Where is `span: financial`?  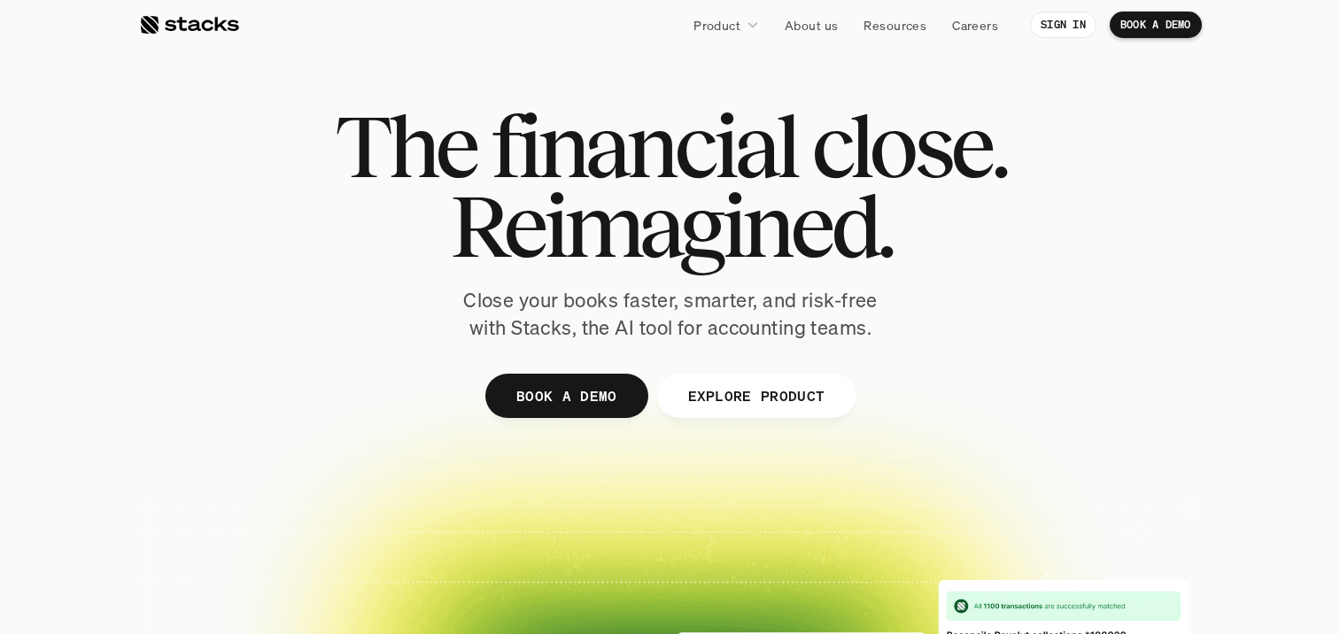 span: financial is located at coordinates (643, 146).